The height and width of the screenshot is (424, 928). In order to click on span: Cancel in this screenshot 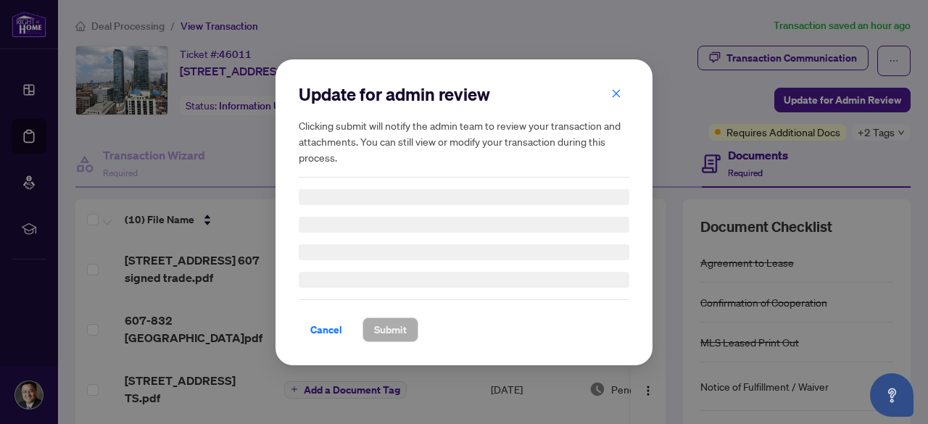, I will do `click(326, 330)`.